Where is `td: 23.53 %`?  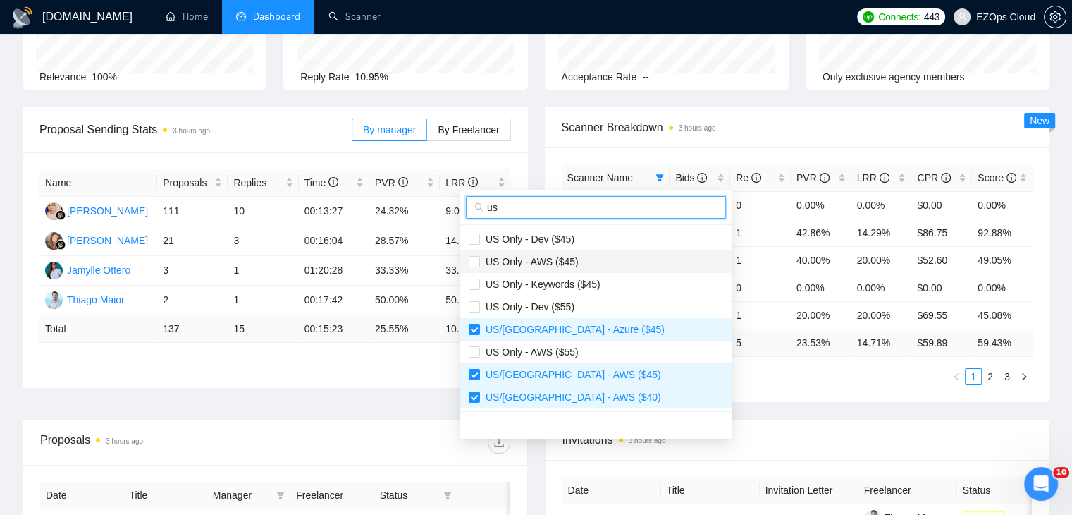
td: 23.53 % is located at coordinates (821, 342).